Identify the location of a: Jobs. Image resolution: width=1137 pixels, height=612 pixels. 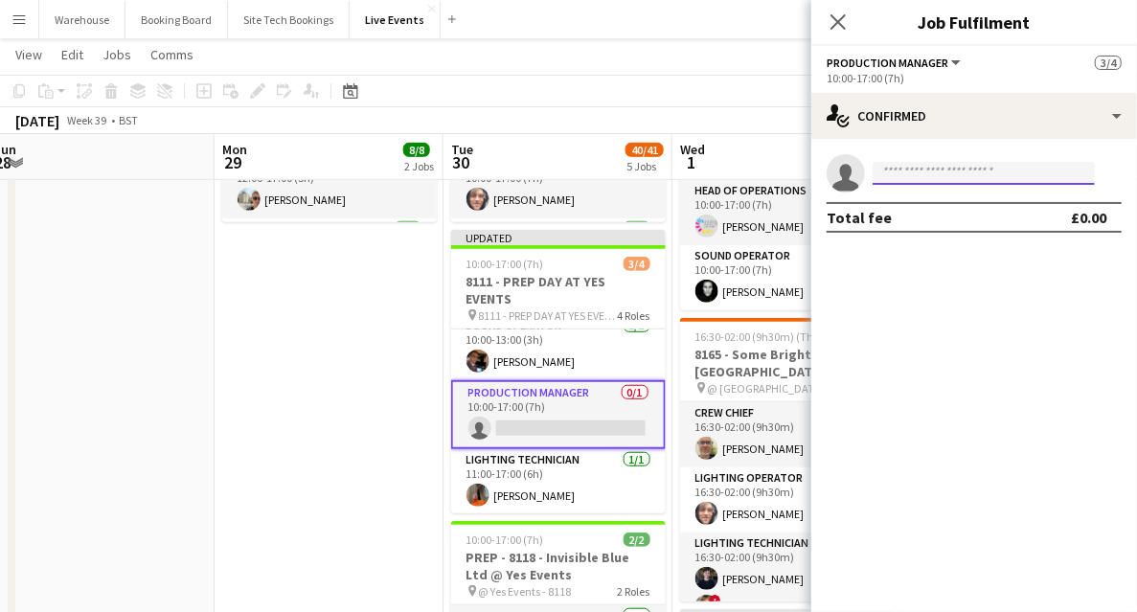
(117, 55).